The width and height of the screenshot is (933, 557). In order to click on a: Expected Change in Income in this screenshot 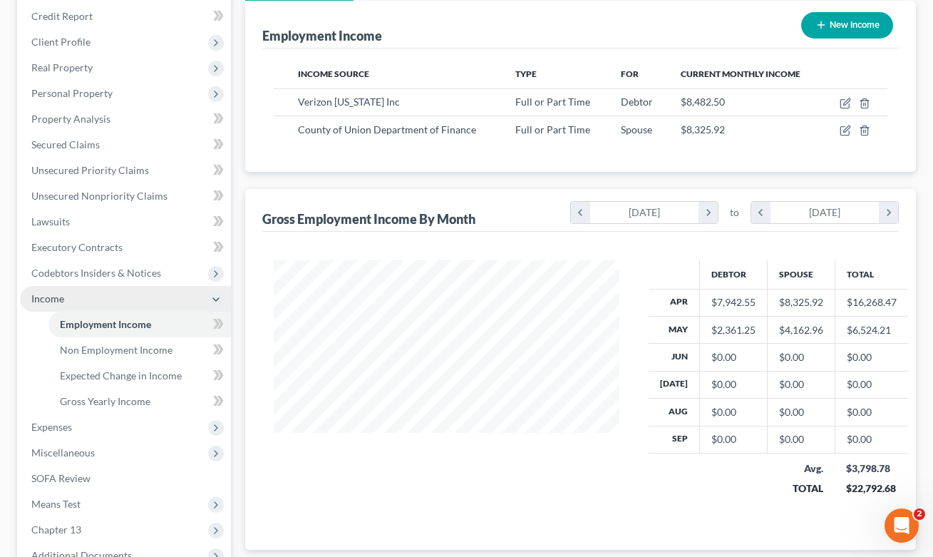, I will do `click(140, 376)`.